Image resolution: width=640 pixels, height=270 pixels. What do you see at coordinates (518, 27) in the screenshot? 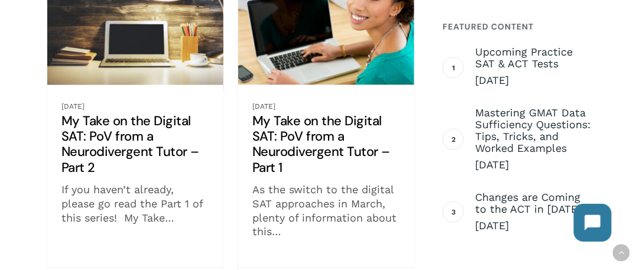
I see `h4: Featured Content` at bounding box center [518, 27].